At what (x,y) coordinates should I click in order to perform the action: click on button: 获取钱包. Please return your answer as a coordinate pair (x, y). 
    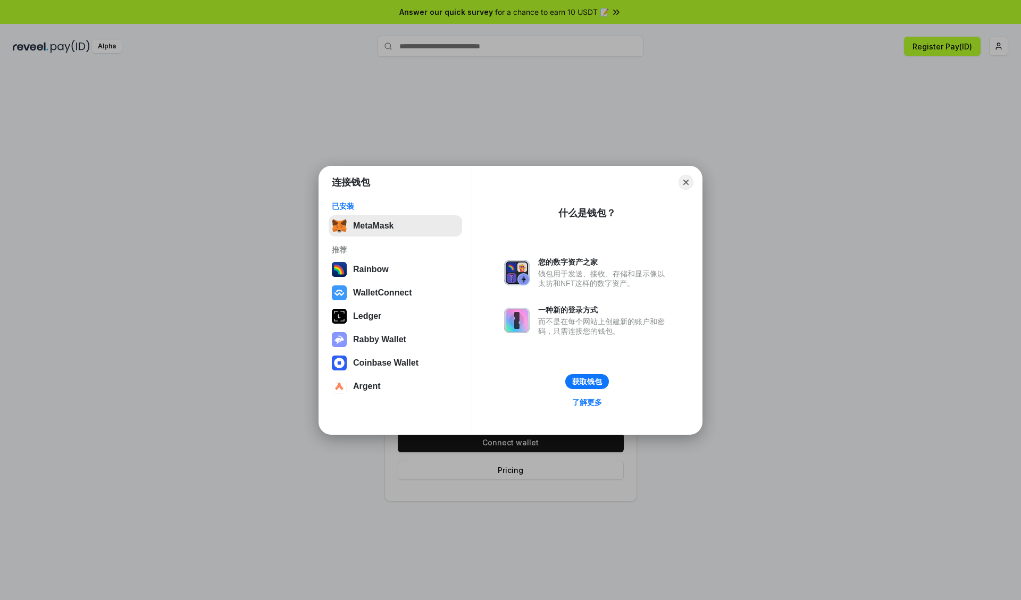
    Looking at the image, I should click on (587, 382).